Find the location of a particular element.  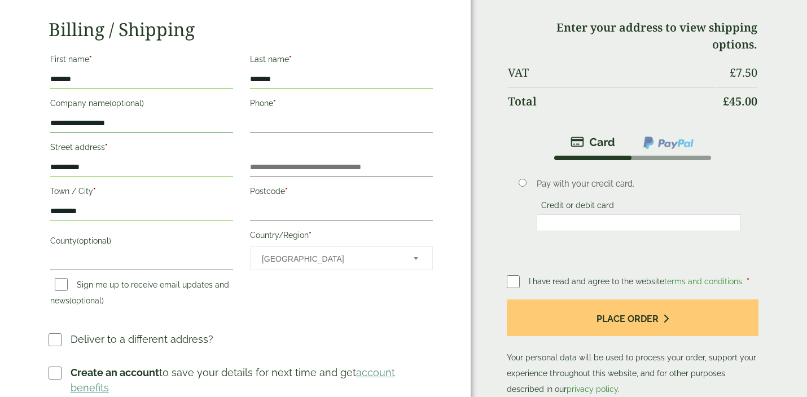

img: stripe.png is located at coordinates (593, 142).